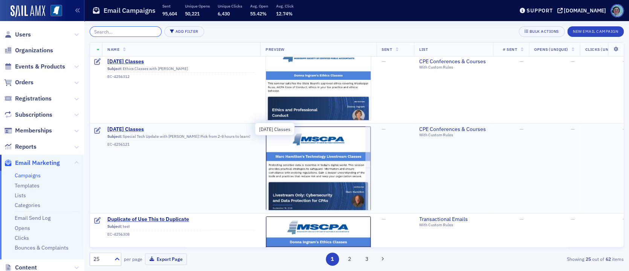  Describe the element at coordinates (102, 259) in the screenshot. I see `div: 25` at that location.